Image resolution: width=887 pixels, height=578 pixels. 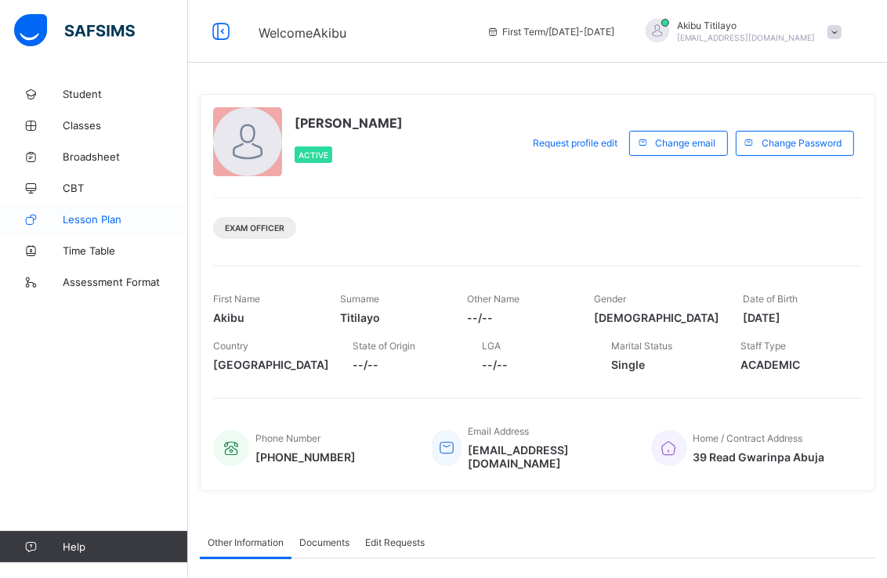 What do you see at coordinates (125, 125) in the screenshot?
I see `span: Classes` at bounding box center [125, 125].